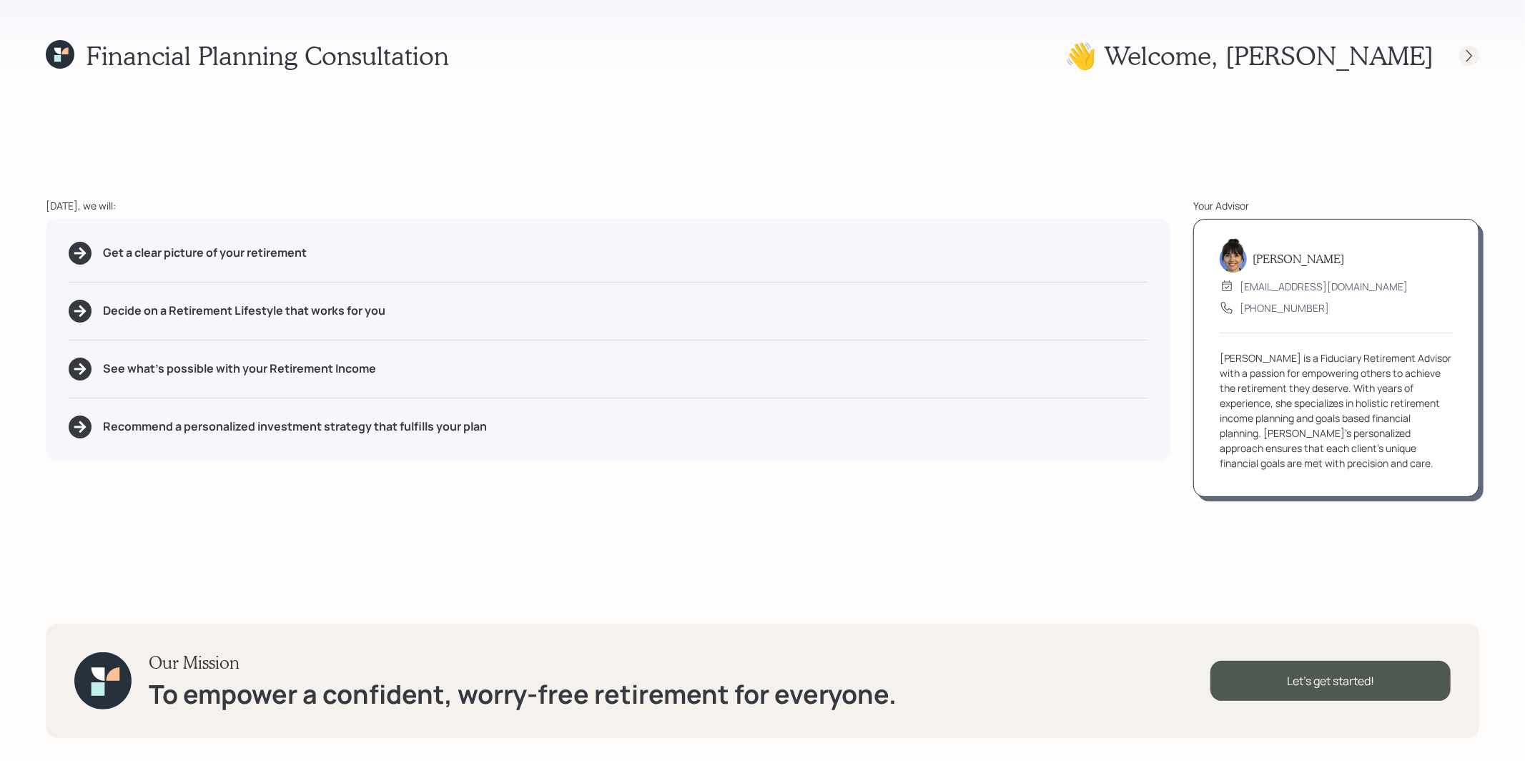  Describe the element at coordinates (267, 55) in the screenshot. I see `h1: Financial Planning Consultation` at that location.